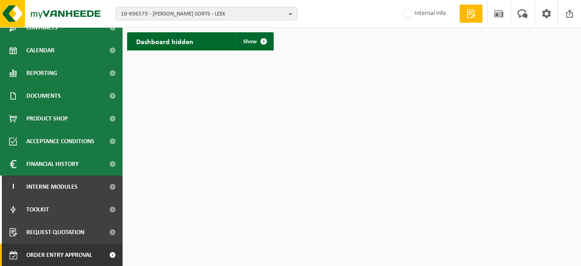  What do you see at coordinates (52, 187) in the screenshot?
I see `span: Interne modules` at bounding box center [52, 187].